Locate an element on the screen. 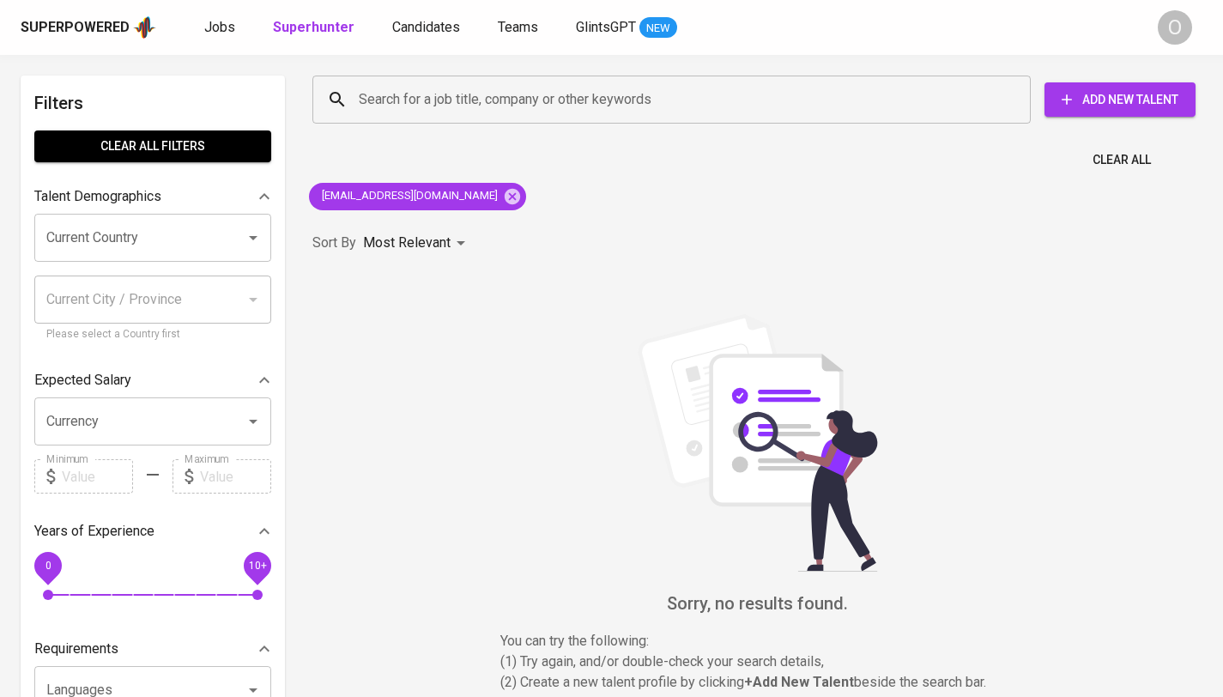 This screenshot has width=1223, height=697. p: Most Relevant is located at coordinates (407, 243).